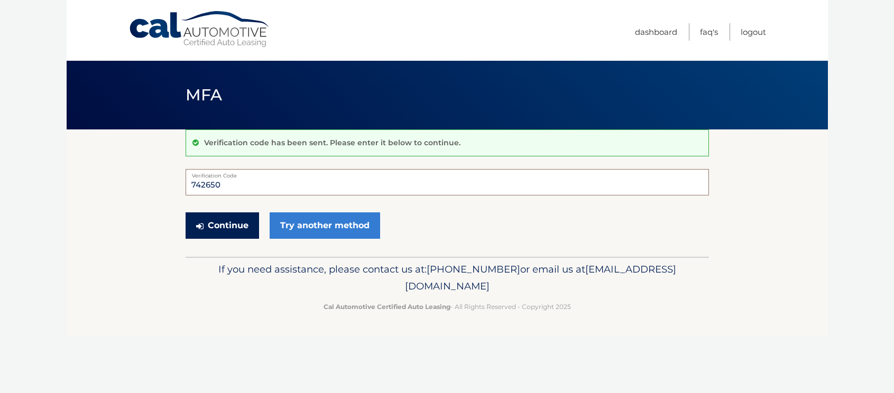 The image size is (894, 393). Describe the element at coordinates (447, 173) in the screenshot. I see `label: Verification Code` at that location.